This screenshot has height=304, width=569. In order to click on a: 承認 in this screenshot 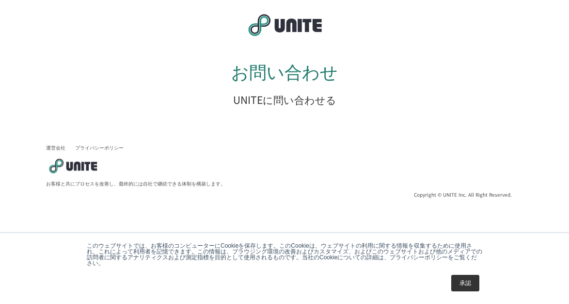, I will do `click(466, 283)`.